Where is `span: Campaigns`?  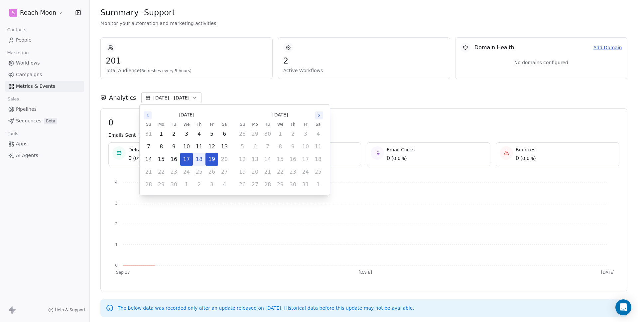 span: Campaigns is located at coordinates (29, 74).